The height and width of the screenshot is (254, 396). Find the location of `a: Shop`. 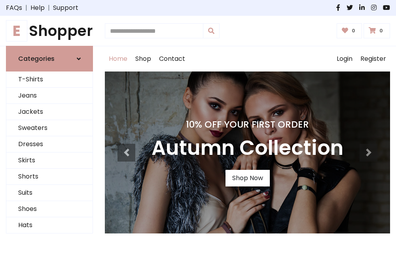

a: Shop is located at coordinates (143, 59).